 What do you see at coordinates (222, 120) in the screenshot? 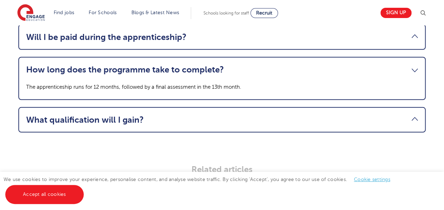
I see `a: What qualification will I gain?` at bounding box center [222, 120].